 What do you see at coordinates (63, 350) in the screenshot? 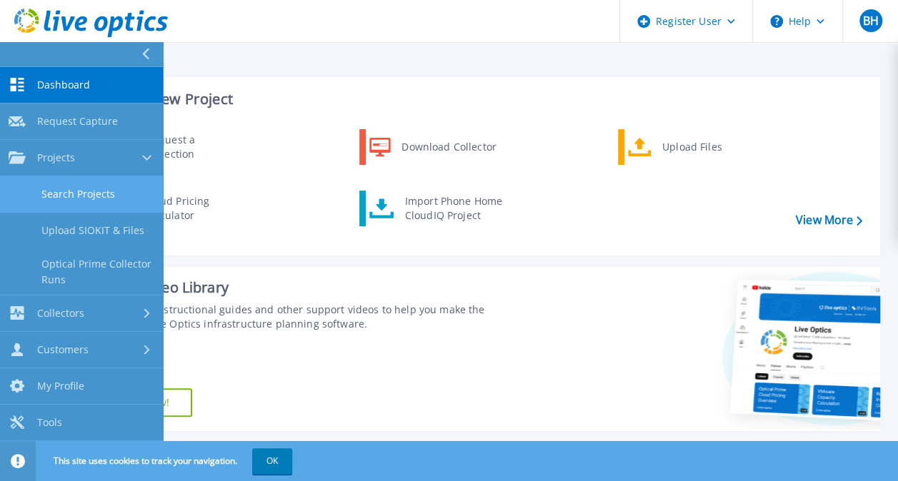
I see `span: Customers` at bounding box center [63, 350].